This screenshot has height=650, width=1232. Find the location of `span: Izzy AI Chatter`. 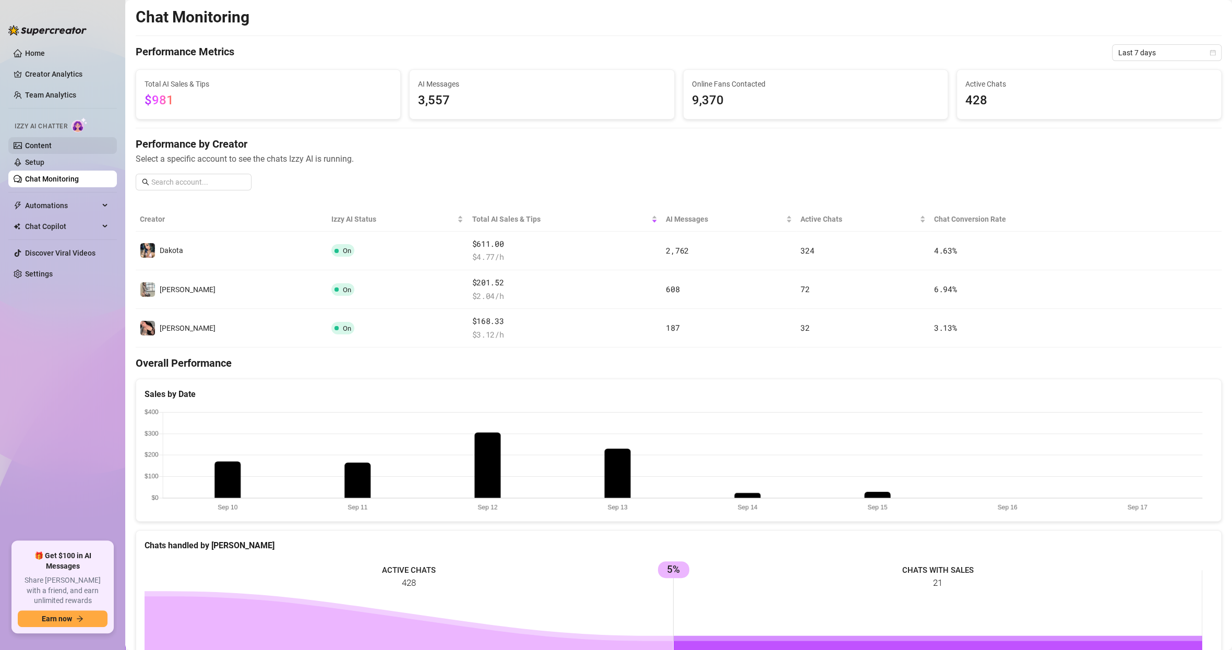

span: Izzy AI Chatter is located at coordinates (41, 126).